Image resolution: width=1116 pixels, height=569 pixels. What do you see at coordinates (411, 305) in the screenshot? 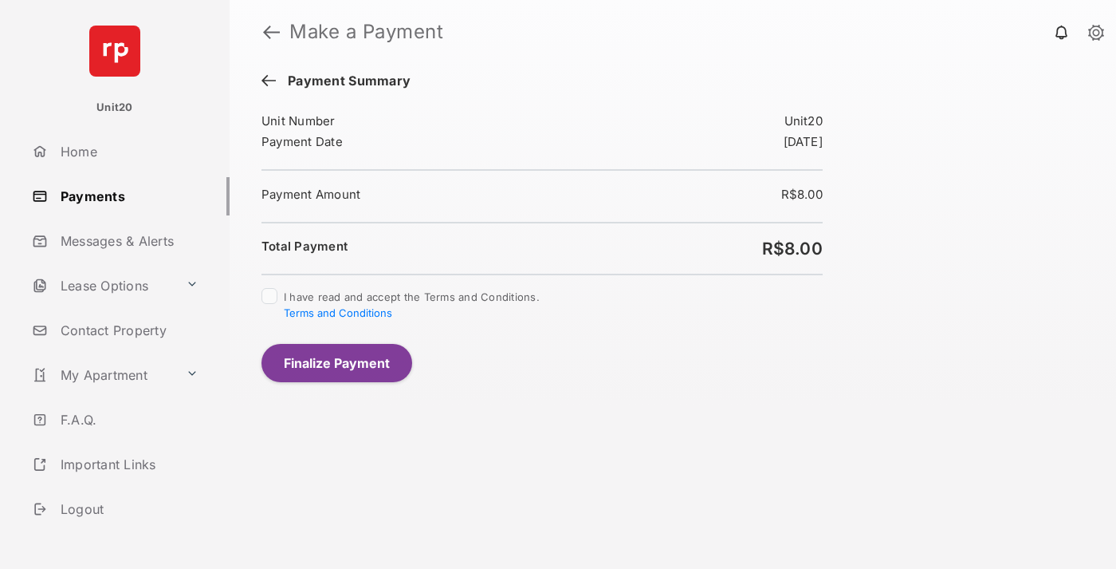
I see `span: I have read and accept the Terms and Conditions.` at bounding box center [411, 305].